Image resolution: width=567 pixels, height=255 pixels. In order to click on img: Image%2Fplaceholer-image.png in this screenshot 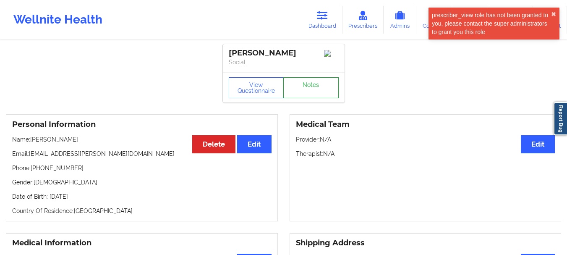, I will do `click(331, 53)`.